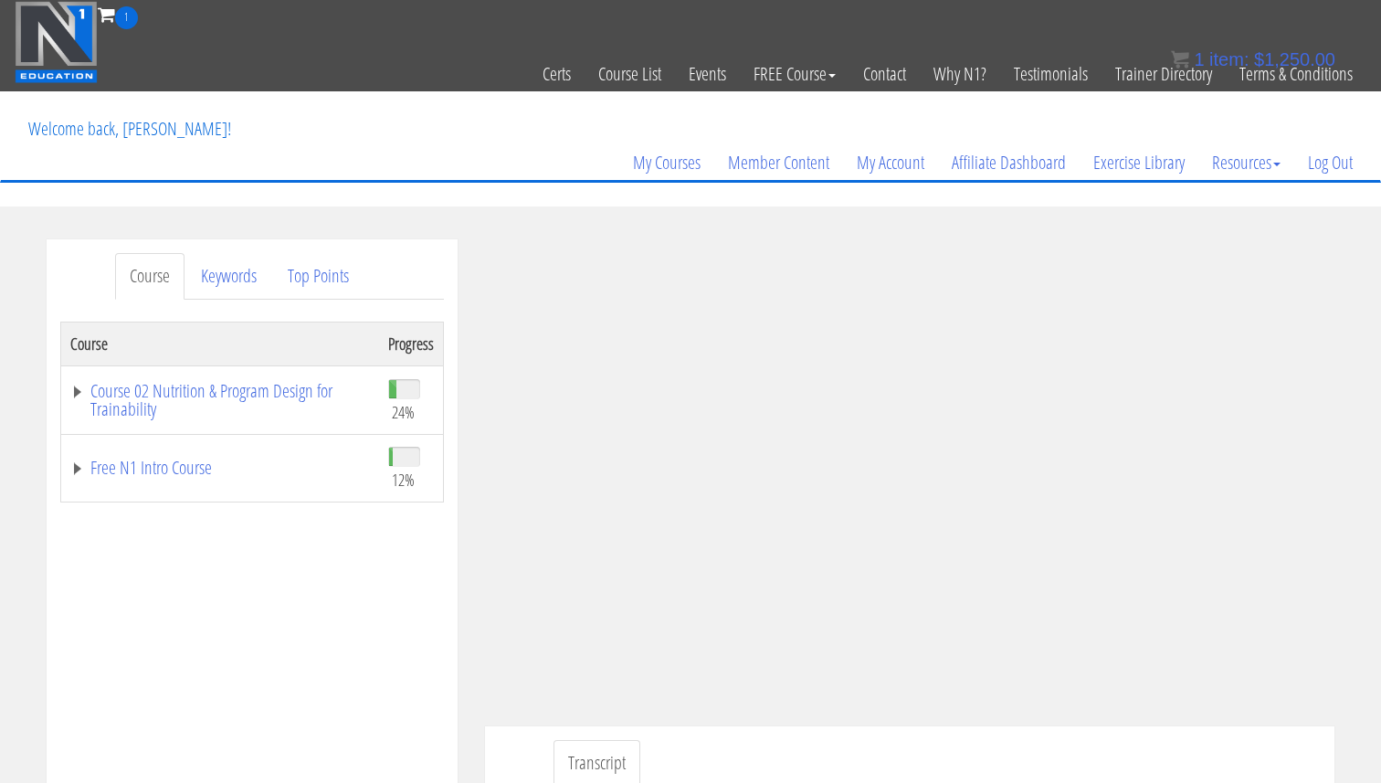  What do you see at coordinates (220, 343) in the screenshot?
I see `th: Course` at bounding box center [220, 343].